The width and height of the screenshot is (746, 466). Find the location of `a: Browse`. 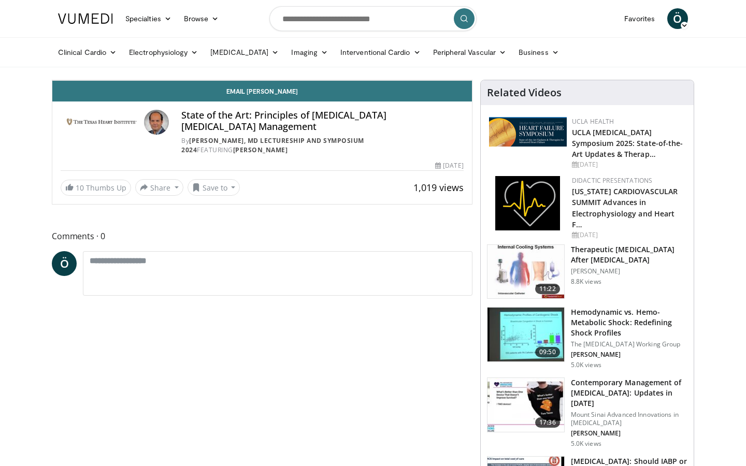

a: Browse is located at coordinates (202, 19).